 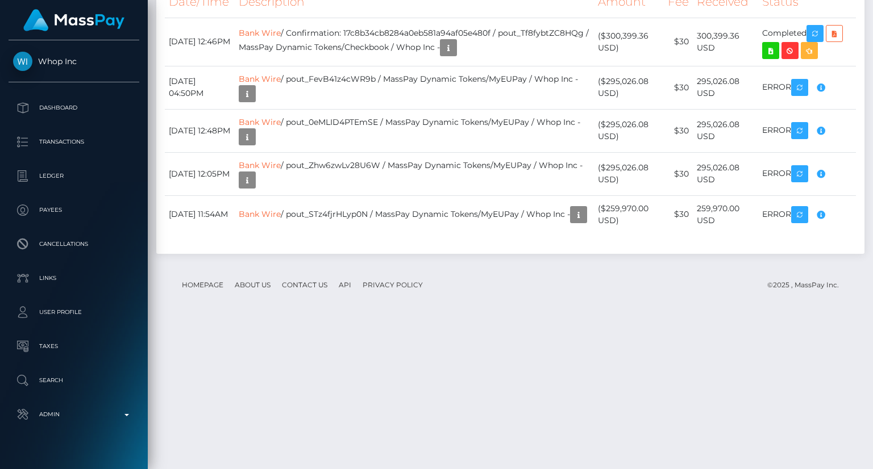 I want to click on p: Taxes, so click(x=74, y=347).